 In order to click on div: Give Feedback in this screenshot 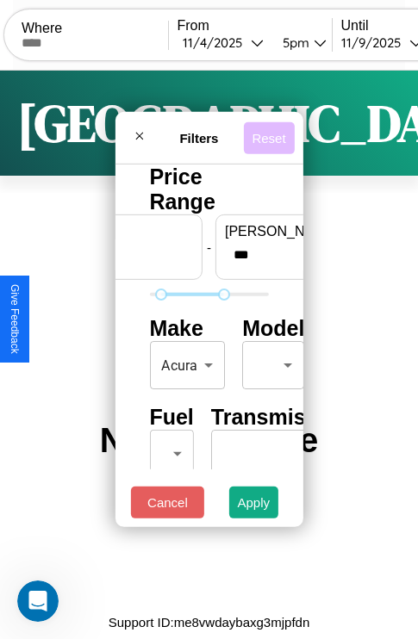, I will do `click(15, 319)`.